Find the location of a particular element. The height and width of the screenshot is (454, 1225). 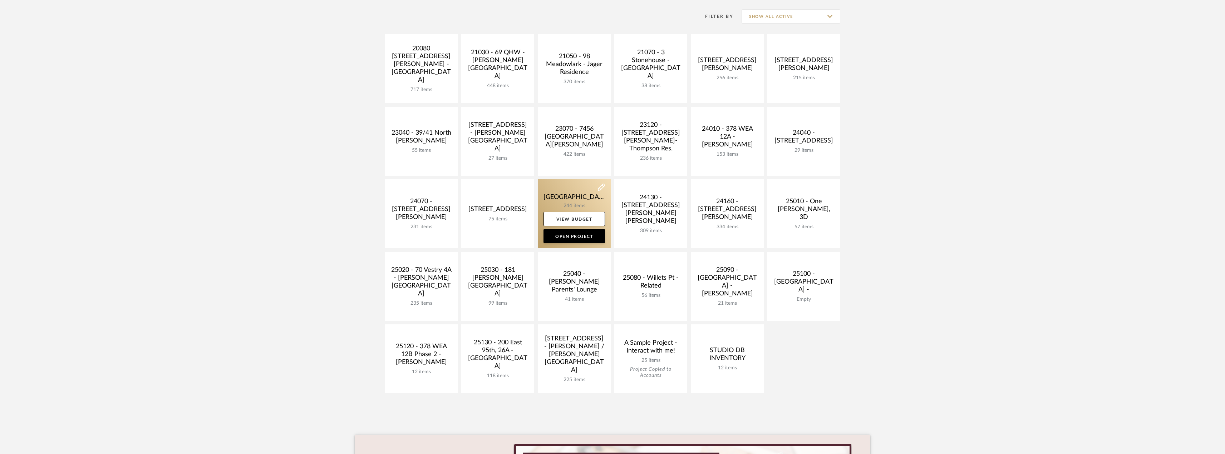

div: 334 items is located at coordinates (727, 227).